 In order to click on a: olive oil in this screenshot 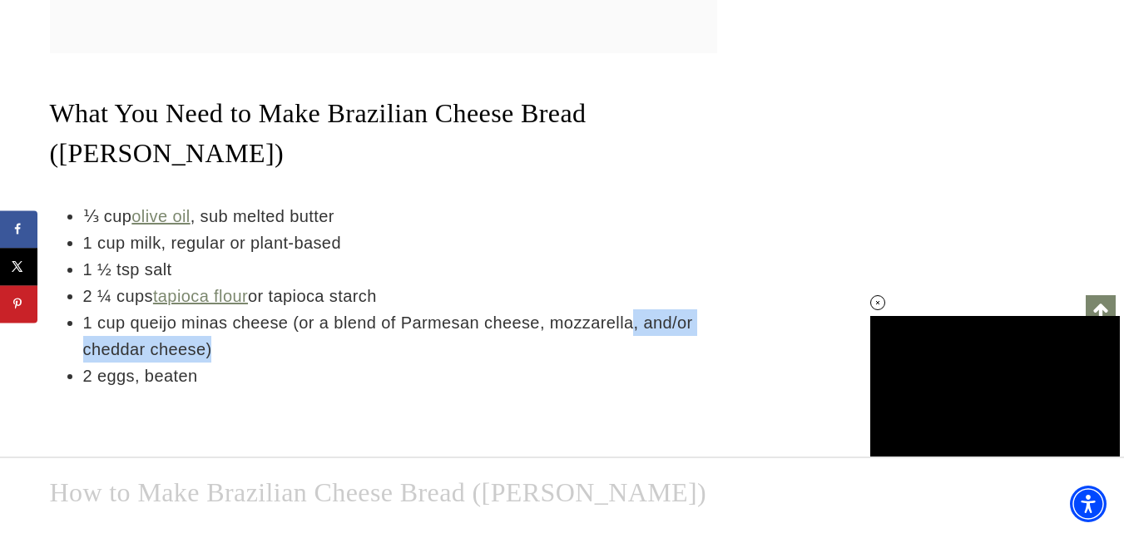, I will do `click(161, 216)`.